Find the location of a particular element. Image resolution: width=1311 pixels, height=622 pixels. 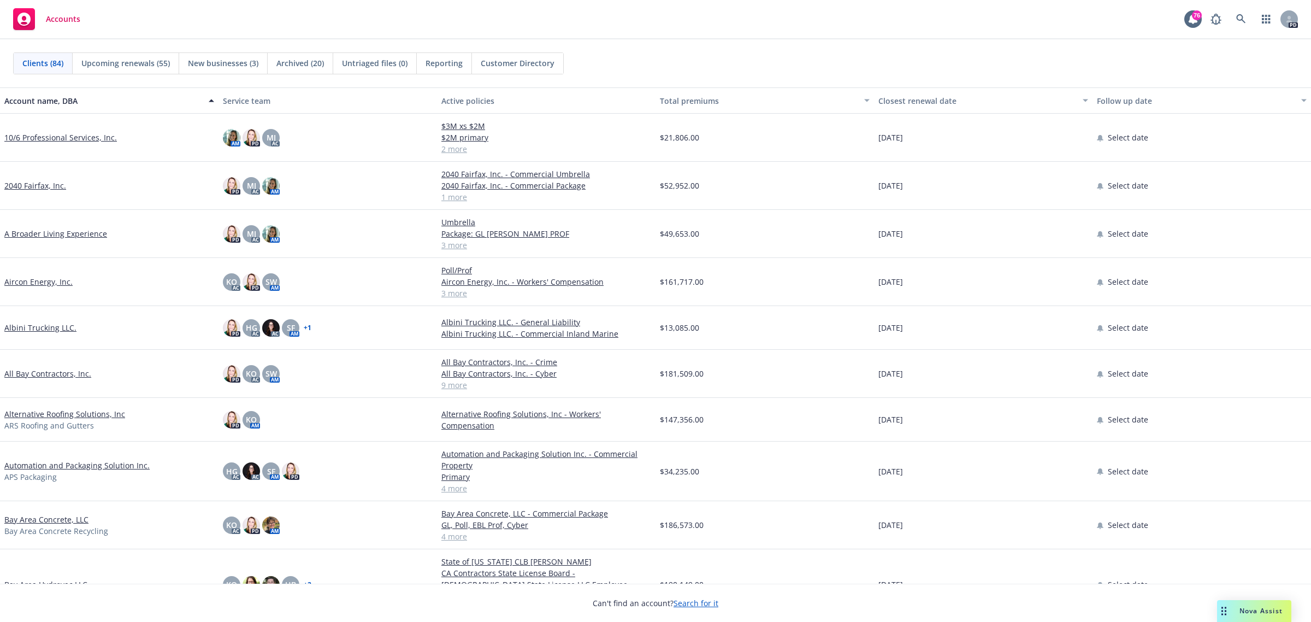

span: Bay Area Concrete Recycling is located at coordinates (56, 531).